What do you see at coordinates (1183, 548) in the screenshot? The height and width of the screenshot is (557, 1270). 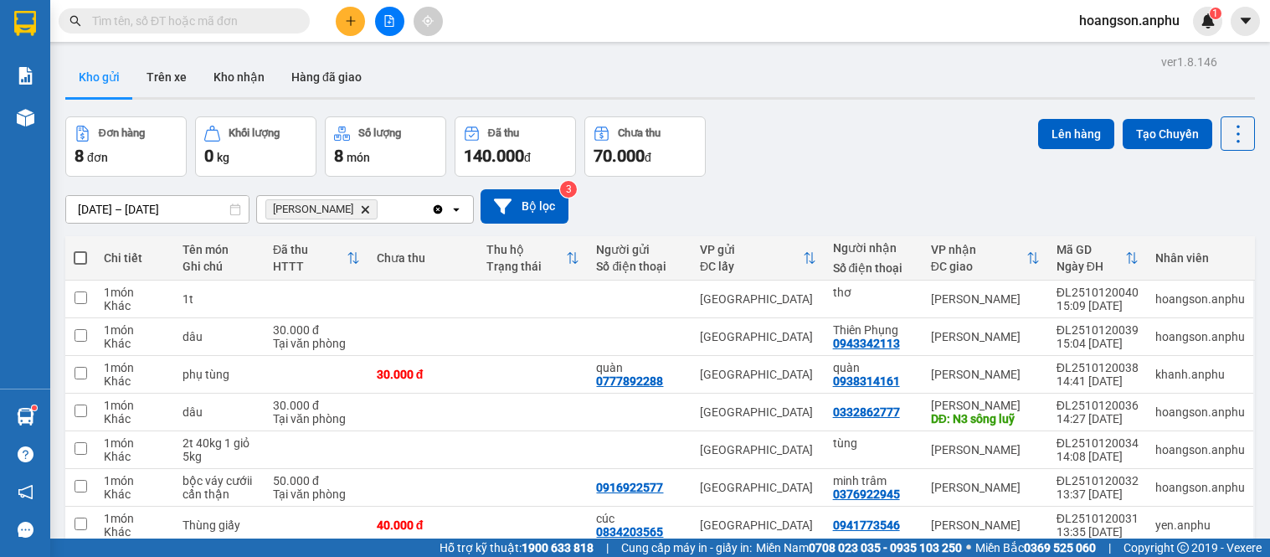 I see `span: copyright` at bounding box center [1183, 548].